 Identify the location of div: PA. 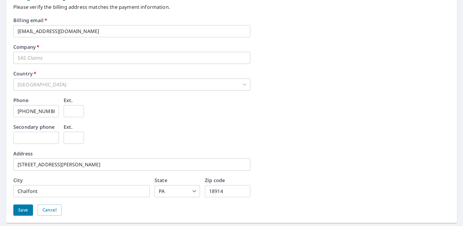
(177, 191).